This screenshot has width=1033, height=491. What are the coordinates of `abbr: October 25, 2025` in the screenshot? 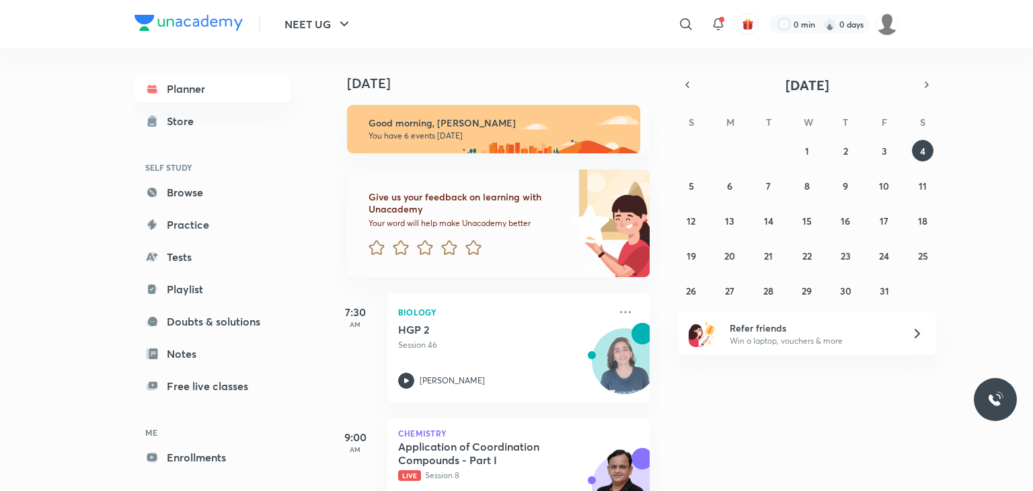 It's located at (922, 255).